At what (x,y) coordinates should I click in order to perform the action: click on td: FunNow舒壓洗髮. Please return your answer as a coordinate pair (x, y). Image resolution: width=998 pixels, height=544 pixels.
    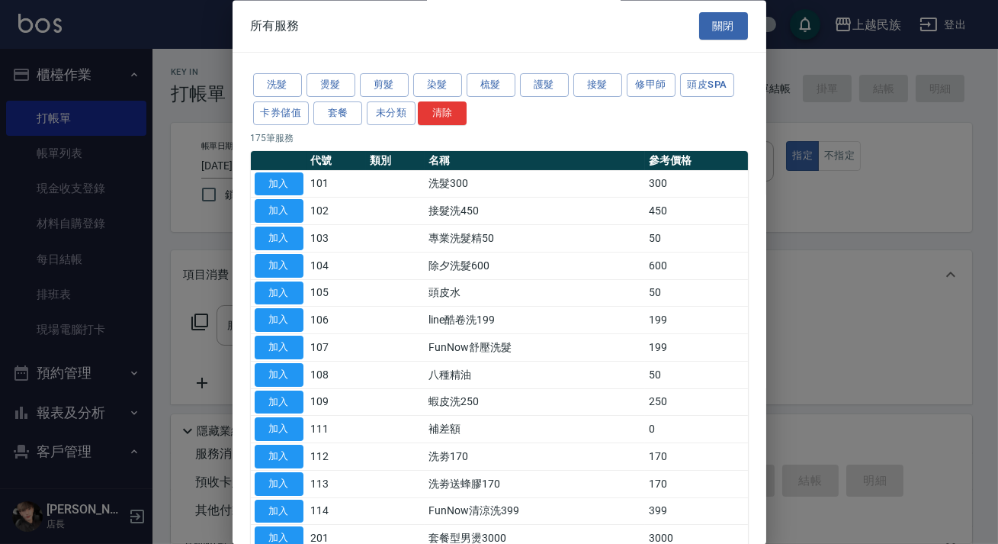
    Looking at the image, I should click on (535, 348).